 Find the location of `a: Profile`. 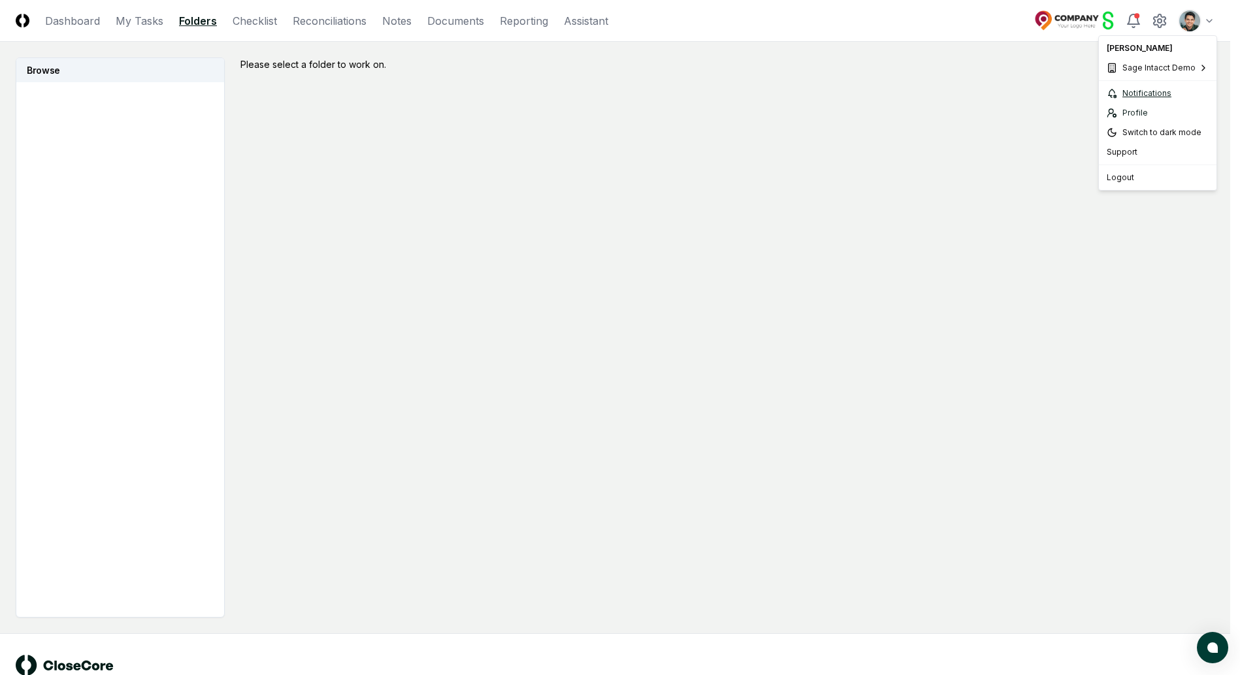

a: Profile is located at coordinates (1157, 113).